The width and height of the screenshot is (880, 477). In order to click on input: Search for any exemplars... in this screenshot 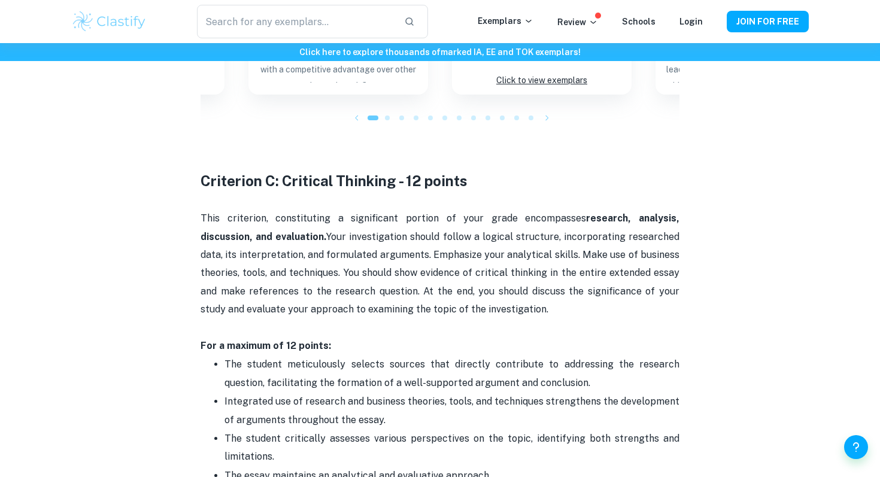, I will do `click(296, 22)`.